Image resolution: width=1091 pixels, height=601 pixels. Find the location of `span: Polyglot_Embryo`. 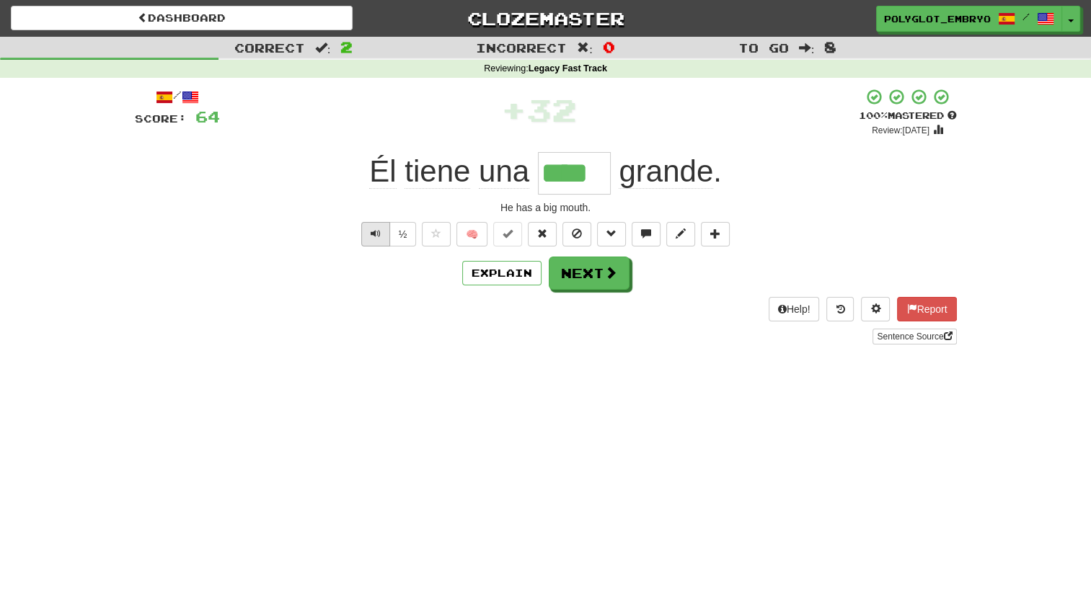

span: Polyglot_Embryo is located at coordinates (937, 19).